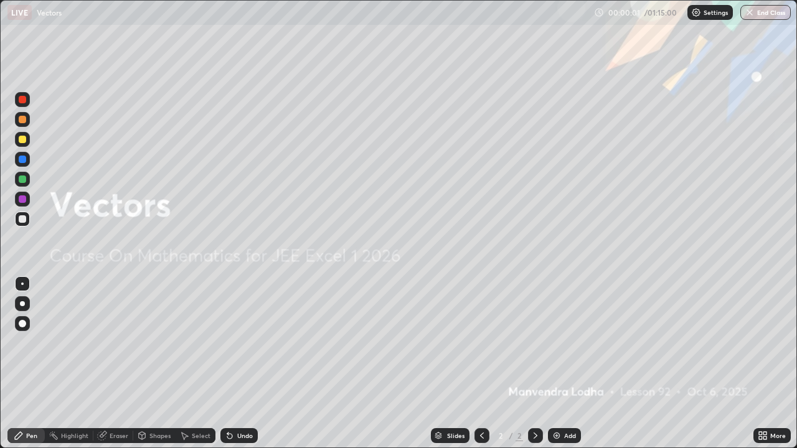 This screenshot has width=797, height=448. Describe the element at coordinates (765, 12) in the screenshot. I see `button: End Class` at that location.